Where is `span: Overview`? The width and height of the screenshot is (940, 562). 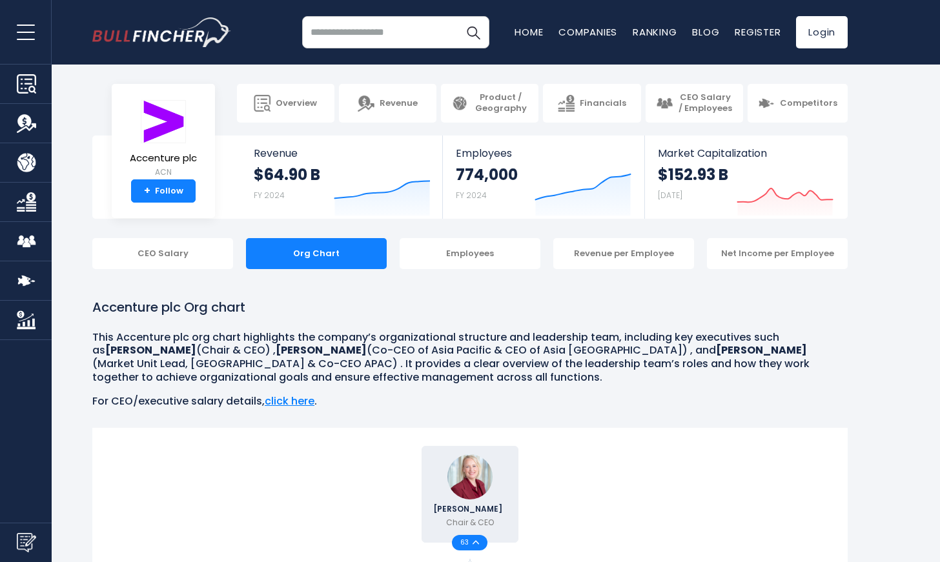 span: Overview is located at coordinates (296, 103).